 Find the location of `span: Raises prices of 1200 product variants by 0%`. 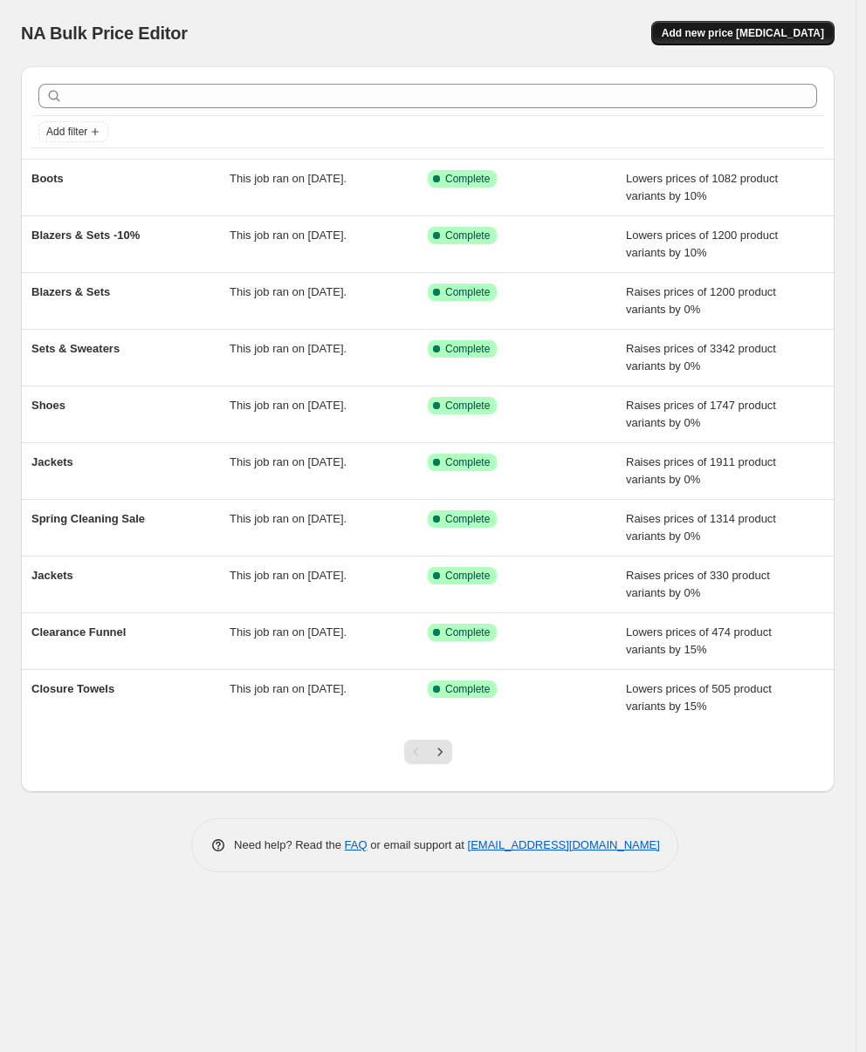

span: Raises prices of 1200 product variants by 0% is located at coordinates (701, 300).